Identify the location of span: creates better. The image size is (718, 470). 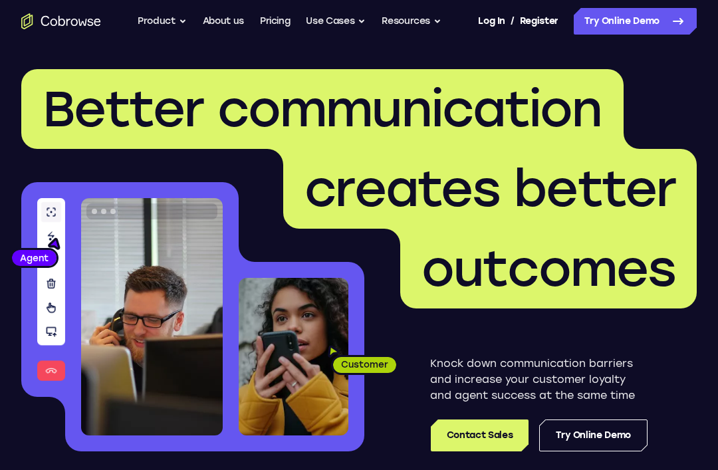
(490, 189).